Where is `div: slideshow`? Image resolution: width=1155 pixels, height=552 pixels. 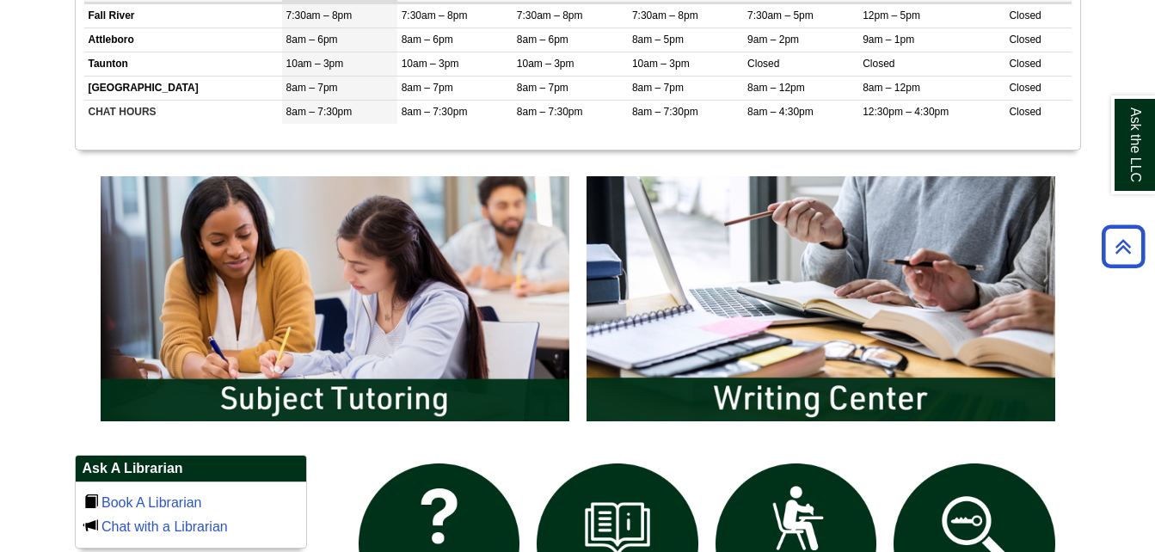 div: slideshow is located at coordinates (578, 302).